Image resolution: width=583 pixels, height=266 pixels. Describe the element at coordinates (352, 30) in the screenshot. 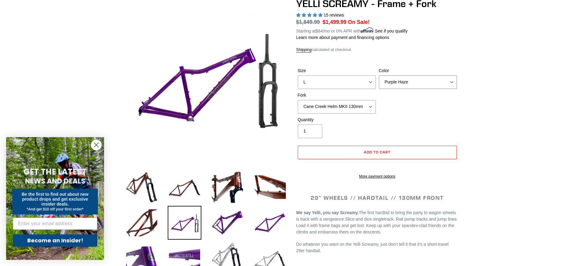

I see `p: Starting at /mo or 0% APR with .` at that location.